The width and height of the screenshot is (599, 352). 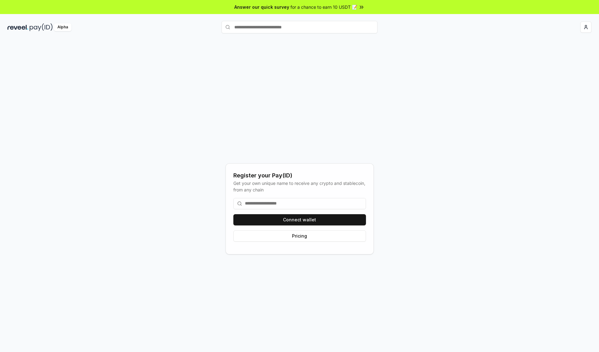 What do you see at coordinates (299, 176) in the screenshot?
I see `div: Register your Pay(ID)` at bounding box center [299, 176].